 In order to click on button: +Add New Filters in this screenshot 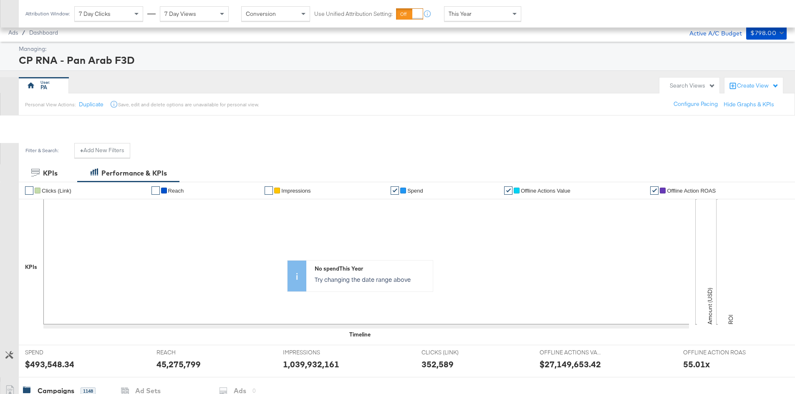, I will do `click(102, 151)`.